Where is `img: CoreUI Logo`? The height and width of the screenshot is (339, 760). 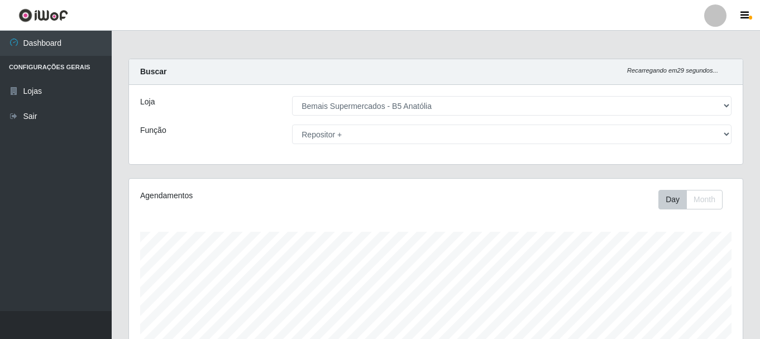
img: CoreUI Logo is located at coordinates (43, 15).